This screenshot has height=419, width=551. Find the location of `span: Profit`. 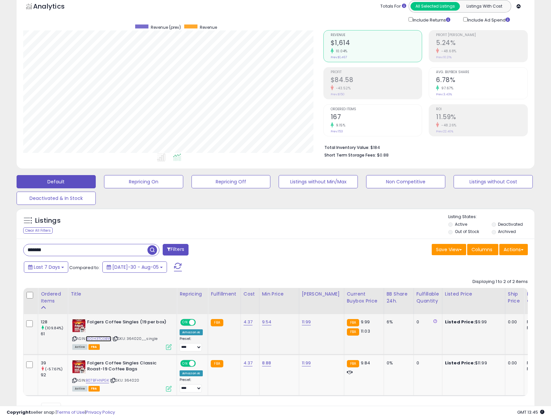

span: Profit is located at coordinates (376, 72).